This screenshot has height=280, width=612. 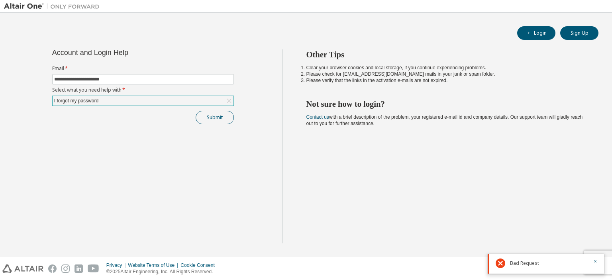 I want to click on img: instagram.svg, so click(x=65, y=268).